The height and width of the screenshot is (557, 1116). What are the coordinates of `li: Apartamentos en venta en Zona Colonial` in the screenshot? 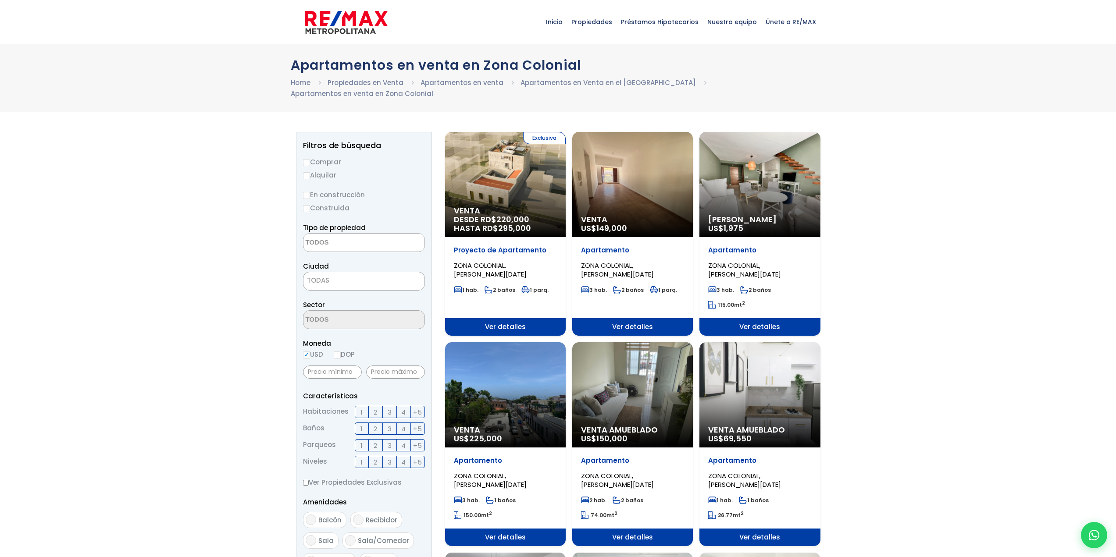 It's located at (362, 93).